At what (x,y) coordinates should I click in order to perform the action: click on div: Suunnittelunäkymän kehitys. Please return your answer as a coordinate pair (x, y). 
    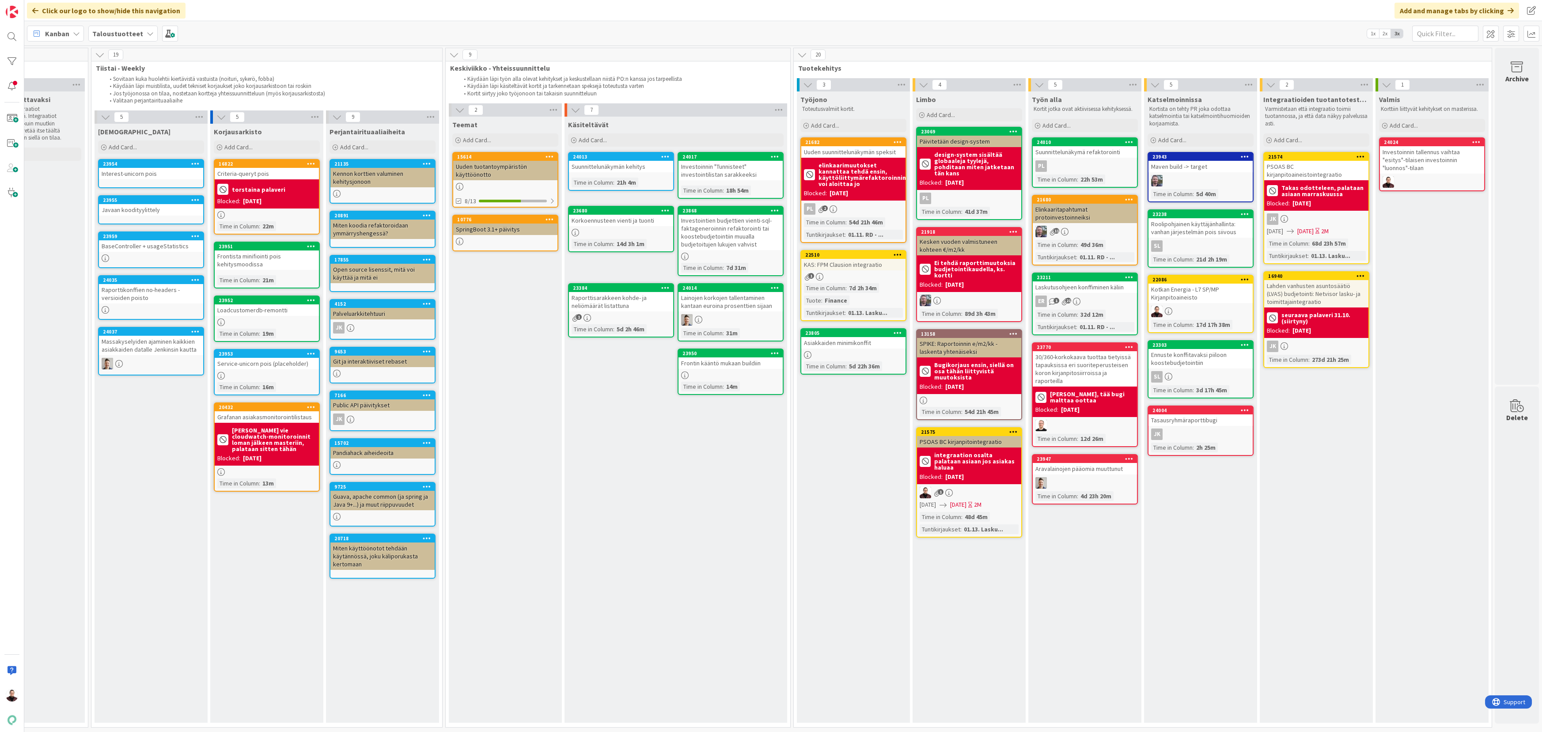
    Looking at the image, I should click on (621, 167).